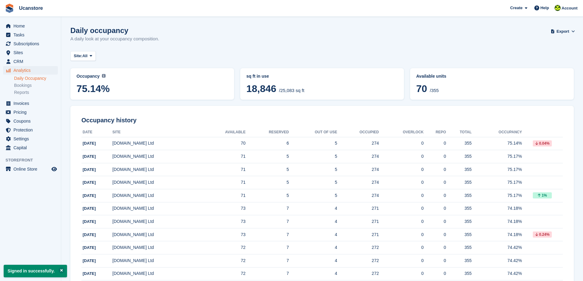 This screenshot has width=583, height=281. What do you see at coordinates (32, 26) in the screenshot?
I see `span: Home` at bounding box center [32, 26].